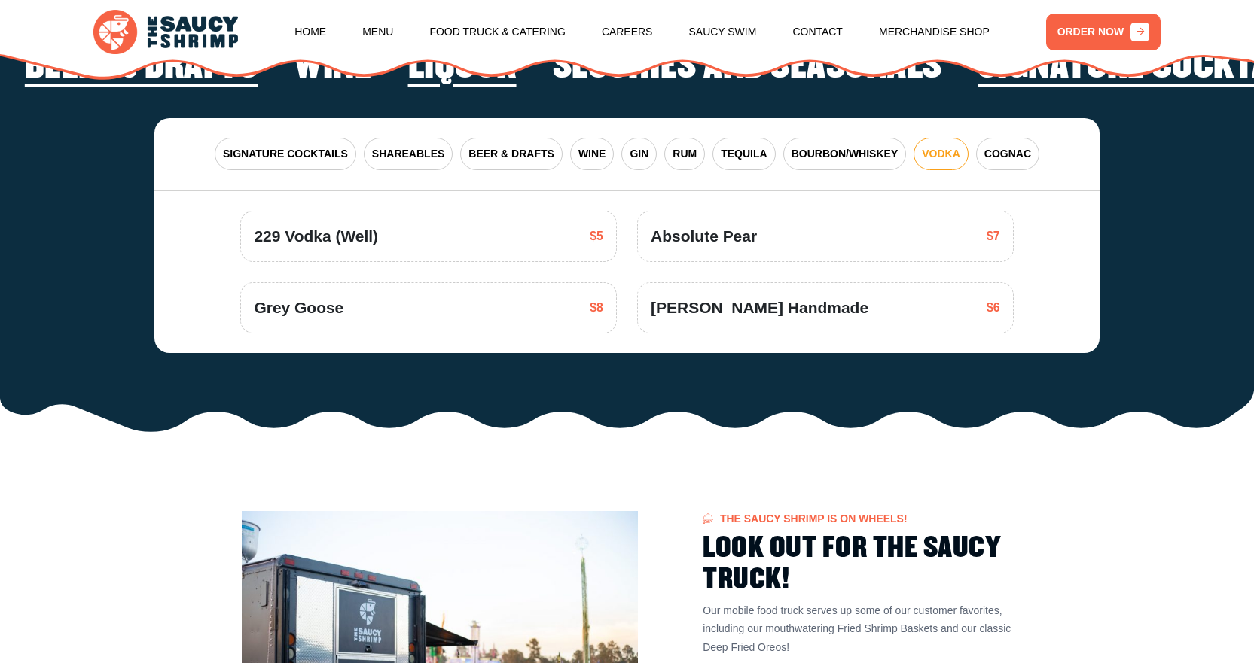  I want to click on h2: Wine, so click(332, 66).